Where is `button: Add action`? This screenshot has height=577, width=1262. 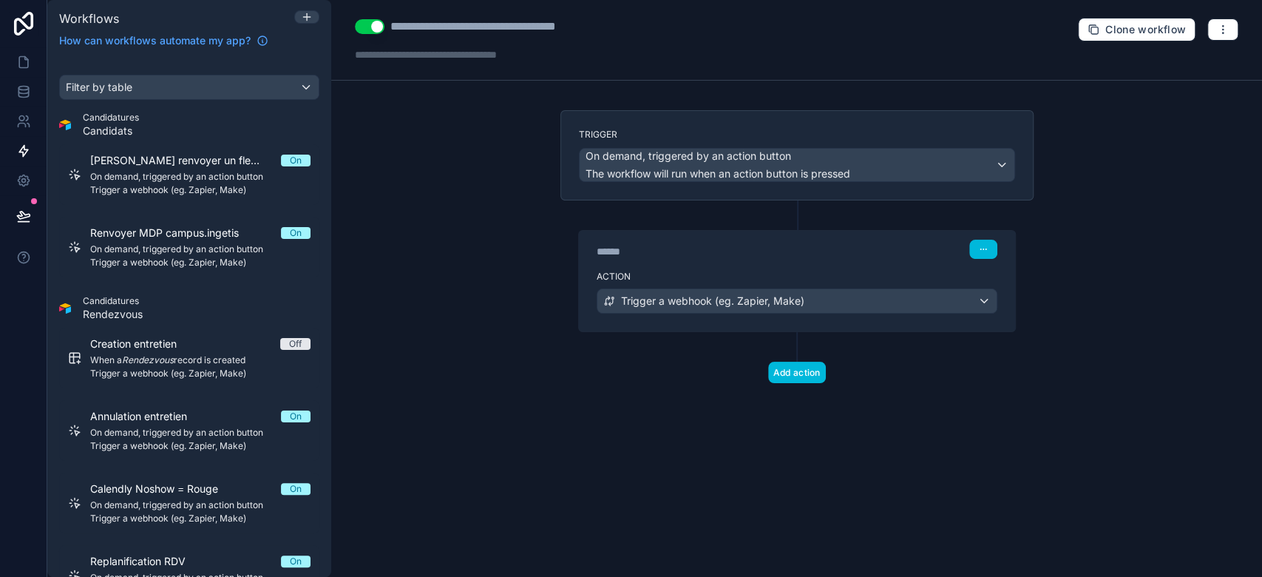
button: Add action is located at coordinates (797, 372).